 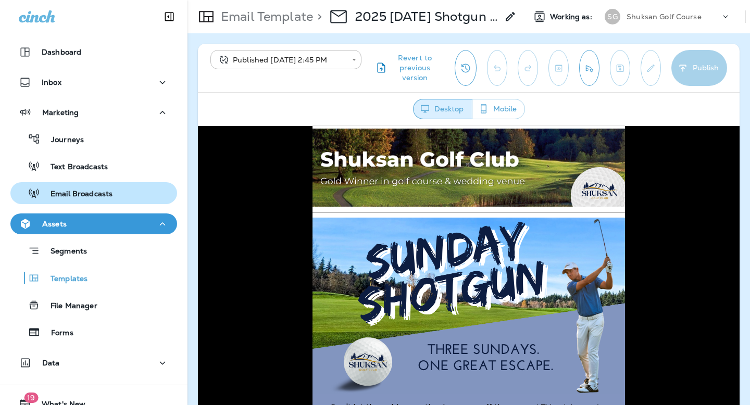 I want to click on button: Marketing, so click(x=94, y=112).